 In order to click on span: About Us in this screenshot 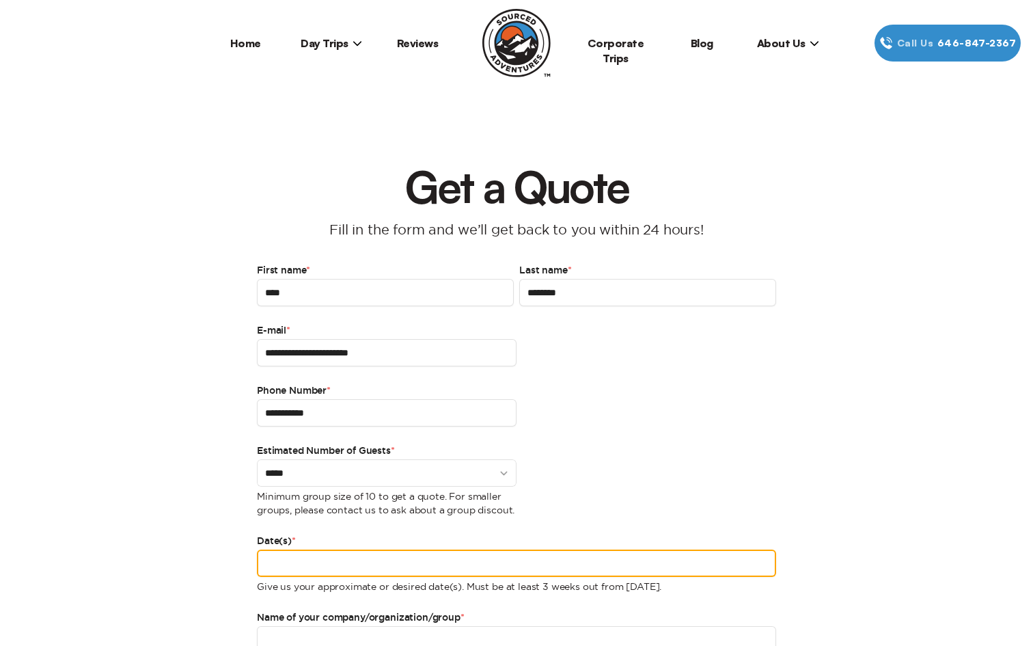, I will do `click(788, 43)`.